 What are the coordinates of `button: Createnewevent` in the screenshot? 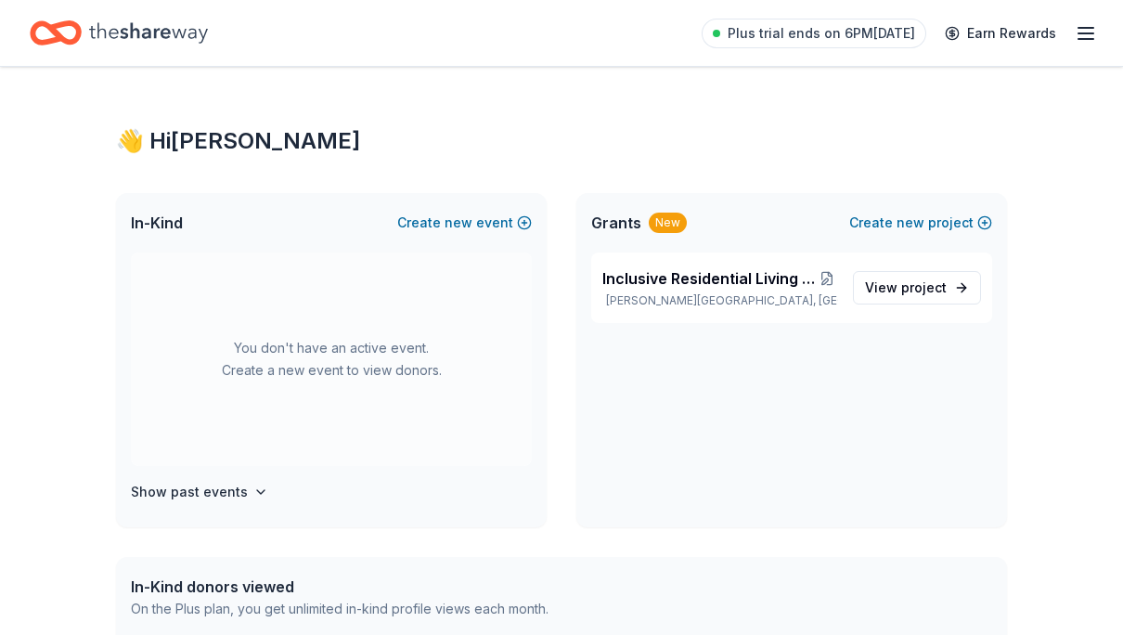 It's located at (464, 223).